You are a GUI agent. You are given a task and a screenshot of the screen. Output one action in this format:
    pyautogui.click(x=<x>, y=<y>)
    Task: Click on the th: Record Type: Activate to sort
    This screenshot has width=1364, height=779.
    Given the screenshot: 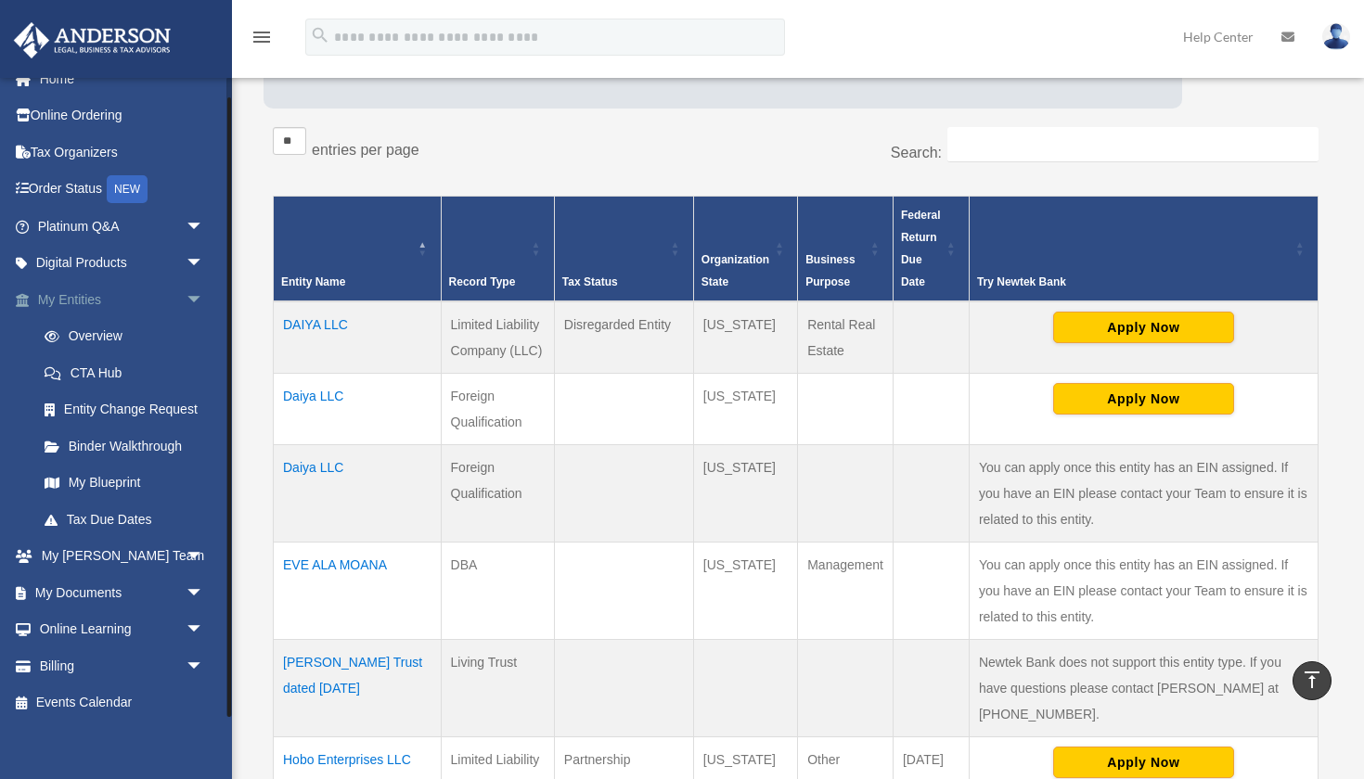 What is the action you would take?
    pyautogui.click(x=497, y=249)
    